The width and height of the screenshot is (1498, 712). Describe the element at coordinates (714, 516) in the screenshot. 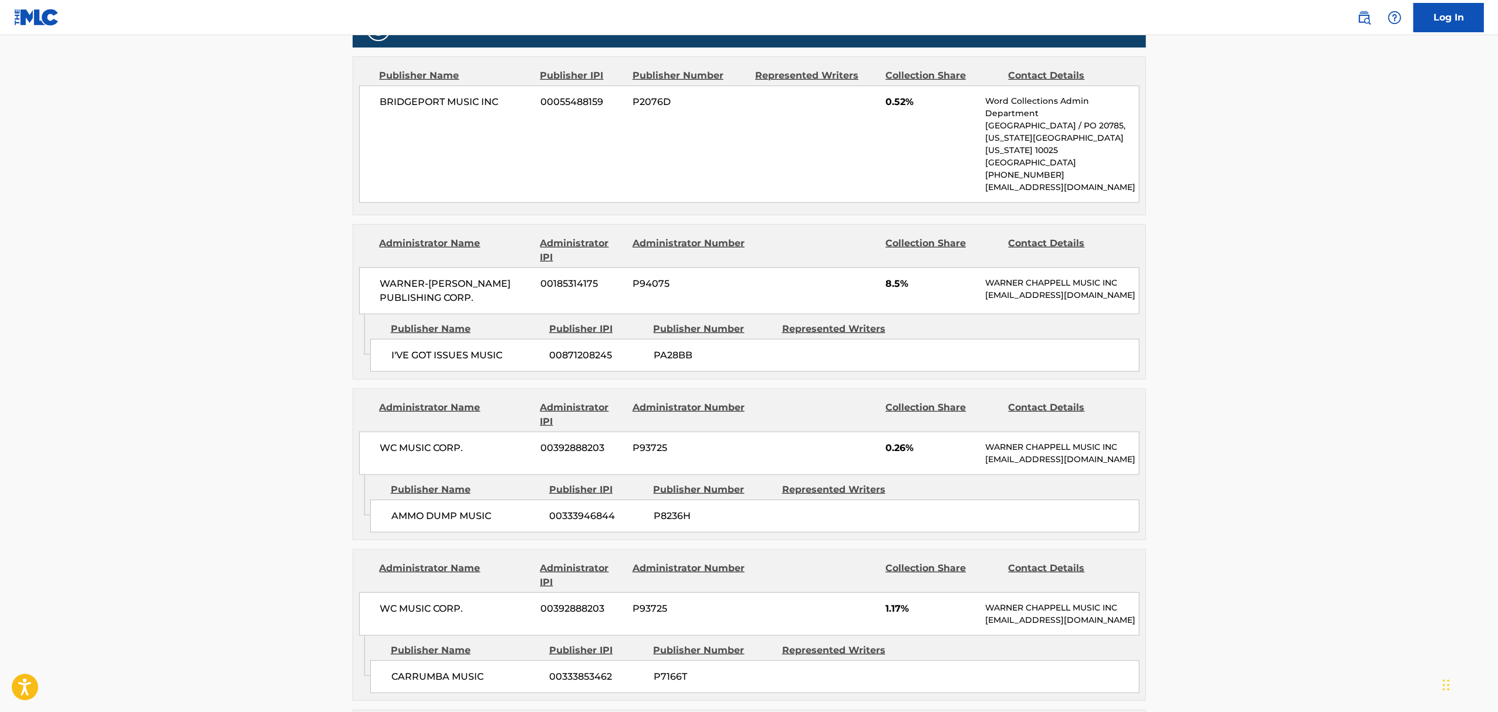

I see `span: P8236H` at that location.